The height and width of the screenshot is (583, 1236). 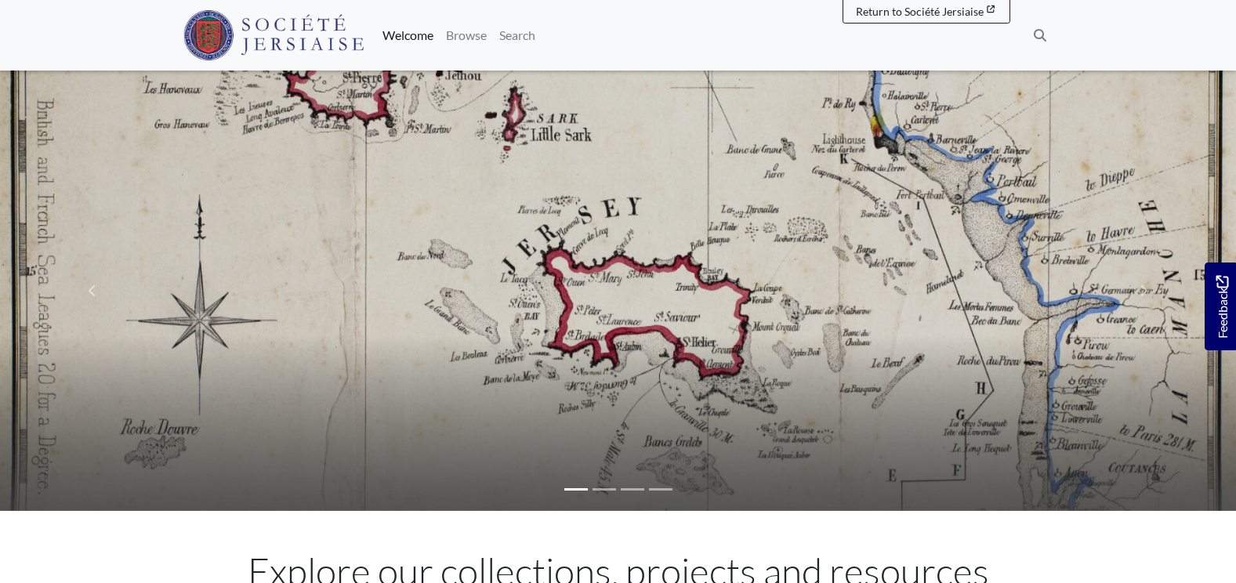 What do you see at coordinates (408, 35) in the screenshot?
I see `a: Welcome` at bounding box center [408, 35].